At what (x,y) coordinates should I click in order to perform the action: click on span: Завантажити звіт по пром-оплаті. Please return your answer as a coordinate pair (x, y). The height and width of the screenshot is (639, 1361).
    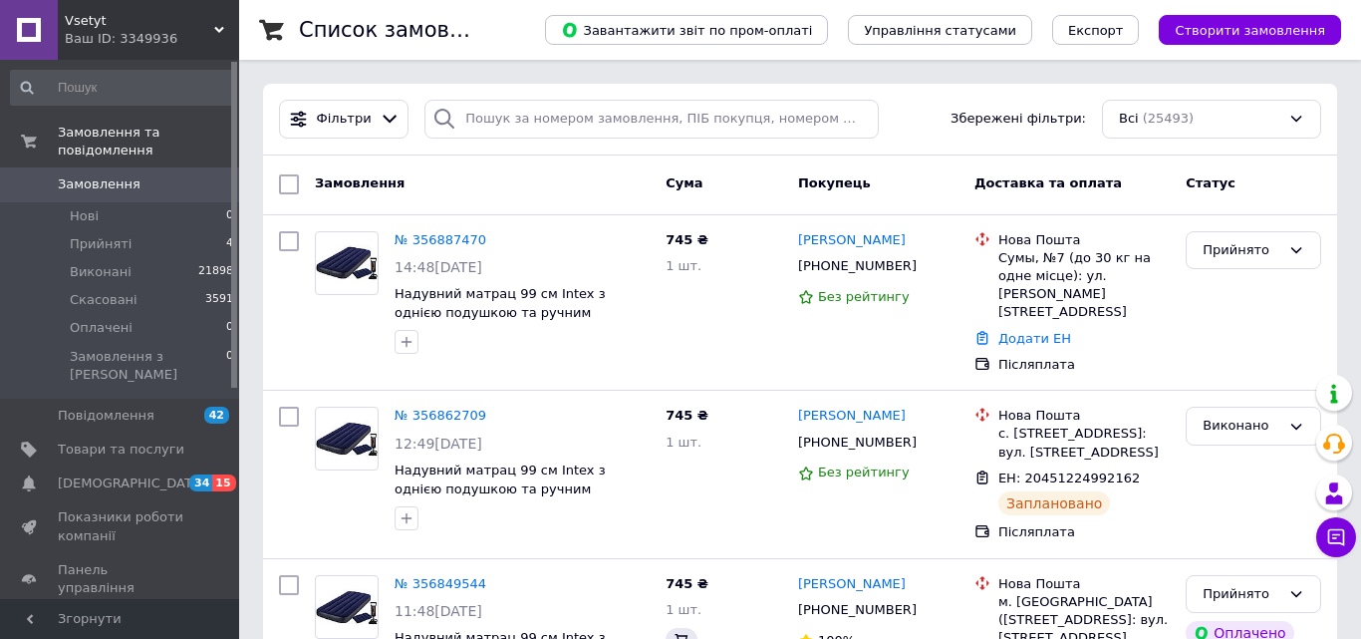
    Looking at the image, I should click on (686, 30).